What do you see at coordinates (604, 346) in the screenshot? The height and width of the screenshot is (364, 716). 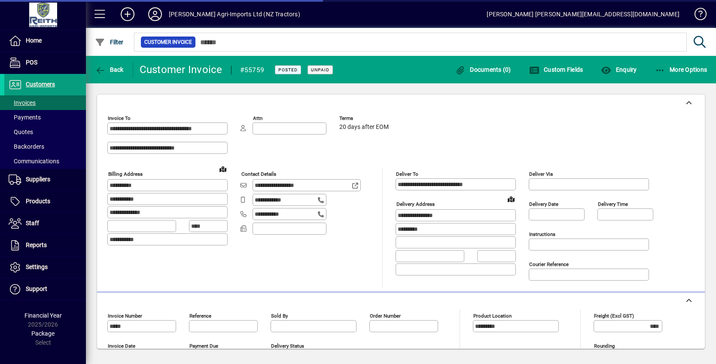 I see `mat-label: Rounding` at bounding box center [604, 346].